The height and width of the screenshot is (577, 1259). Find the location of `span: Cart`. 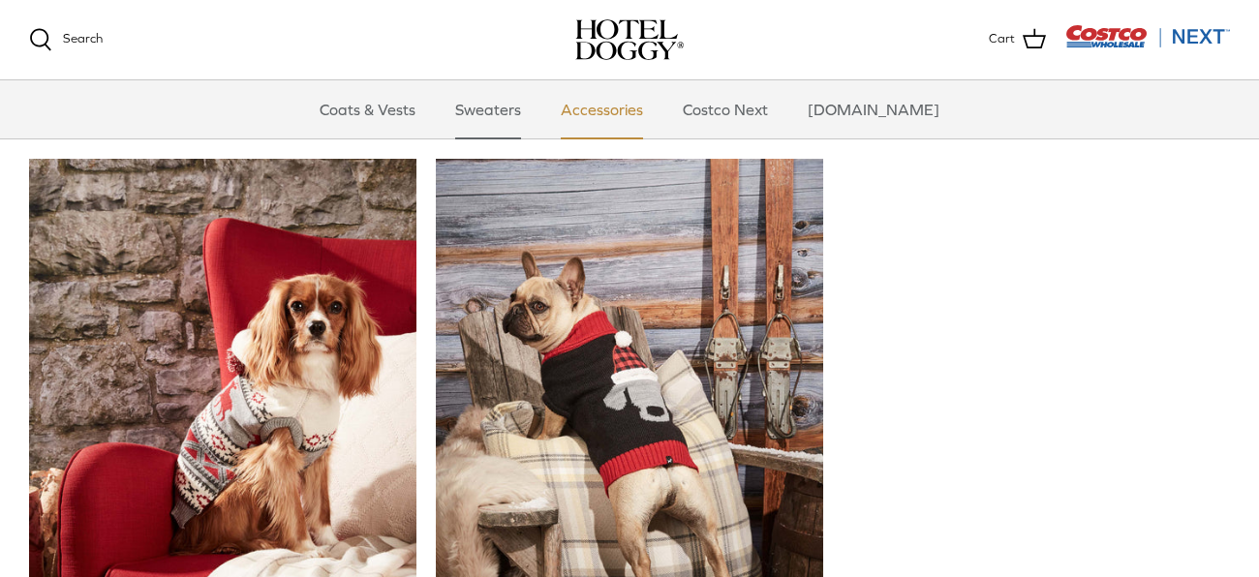

span: Cart is located at coordinates (1001, 39).